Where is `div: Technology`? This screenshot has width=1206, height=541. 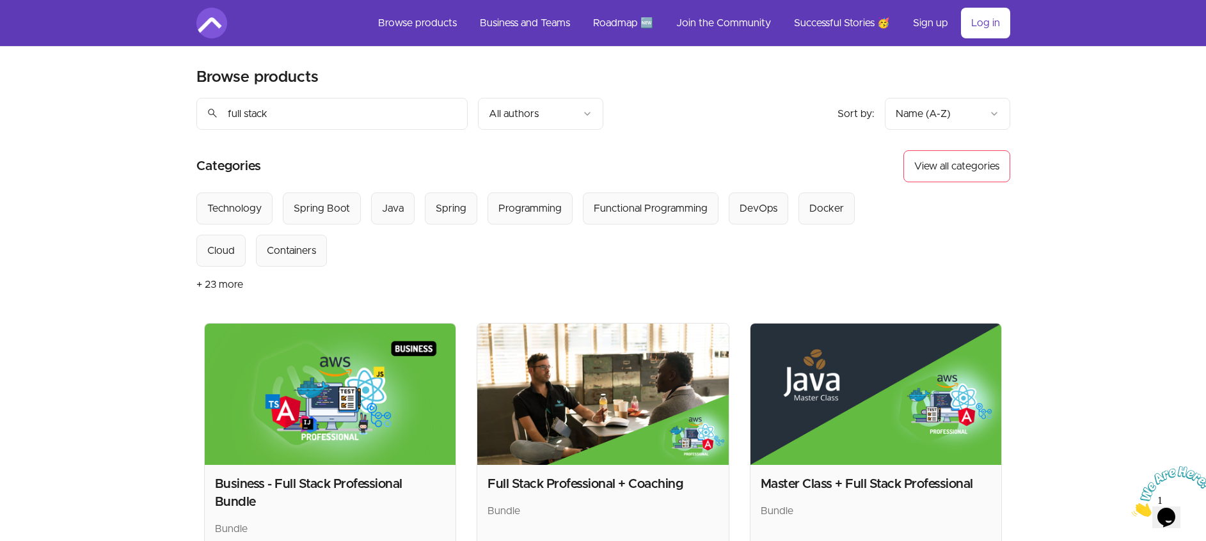
div: Technology is located at coordinates (234, 209).